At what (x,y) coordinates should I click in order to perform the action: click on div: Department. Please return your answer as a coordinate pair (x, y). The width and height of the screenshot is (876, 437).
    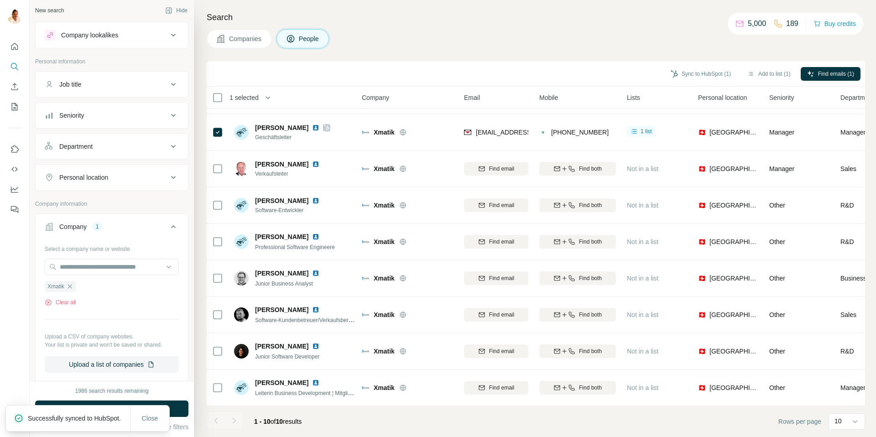
    Looking at the image, I should click on (76, 147).